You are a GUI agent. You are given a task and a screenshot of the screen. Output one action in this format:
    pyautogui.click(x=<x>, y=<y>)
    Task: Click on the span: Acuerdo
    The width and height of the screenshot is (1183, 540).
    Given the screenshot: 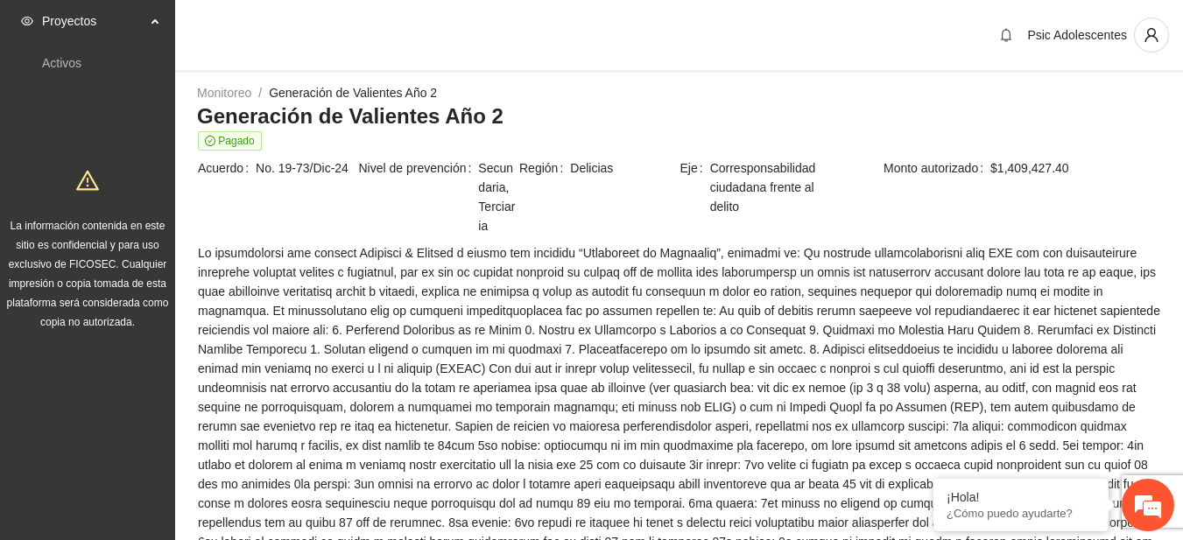 What is the action you would take?
    pyautogui.click(x=227, y=168)
    